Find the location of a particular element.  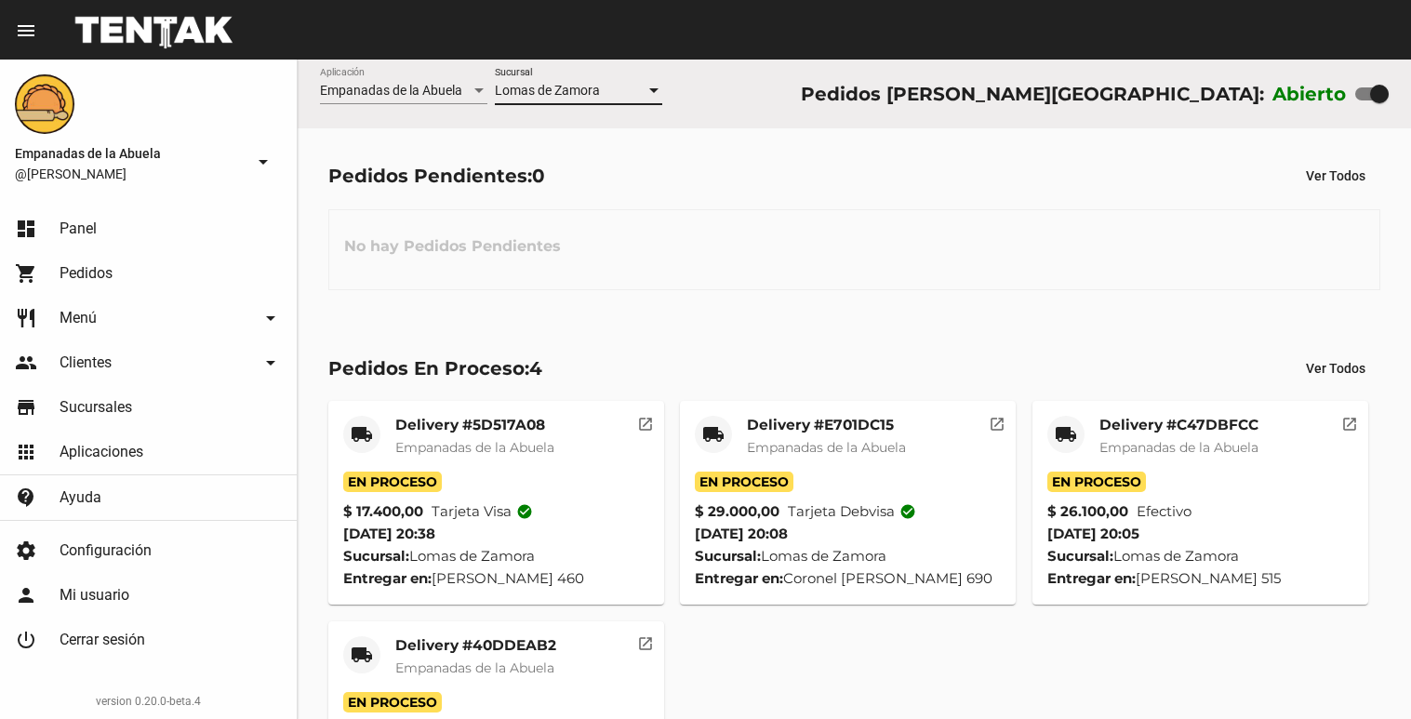

div: Pedidos En Proceso: is located at coordinates (435, 368).